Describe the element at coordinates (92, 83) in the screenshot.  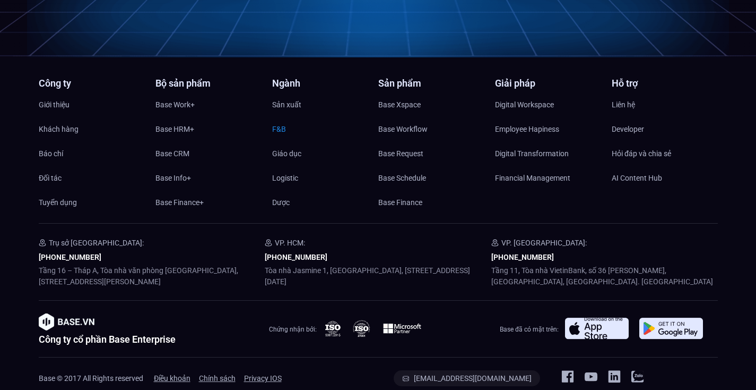
I see `h4: Công ty` at that location.